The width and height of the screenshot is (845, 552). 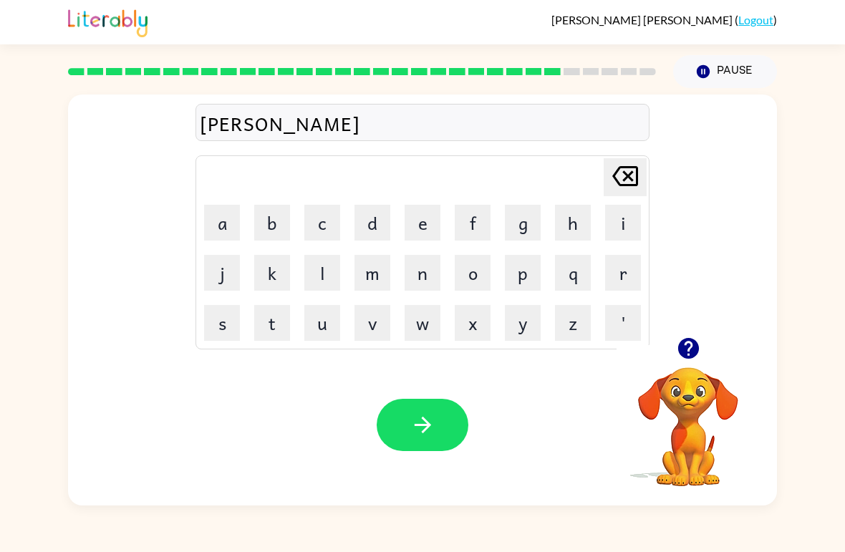 I want to click on button: k, so click(x=272, y=273).